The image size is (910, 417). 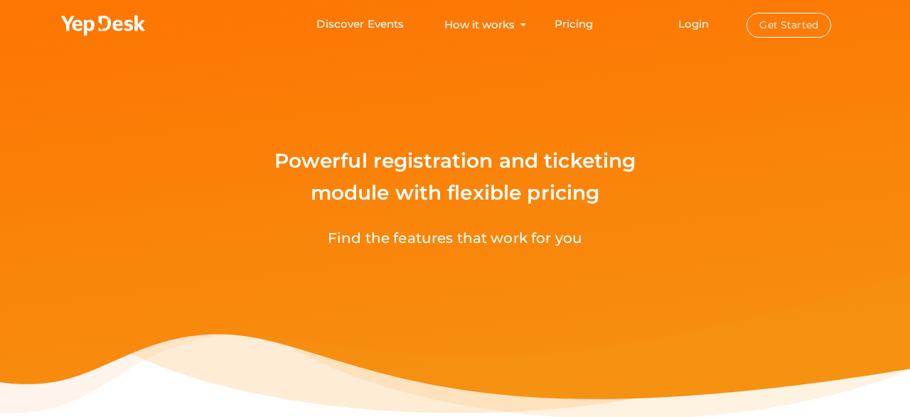 What do you see at coordinates (455, 177) in the screenshot?
I see `div: Powerful registration and ticketing module with flexible pricing` at bounding box center [455, 177].